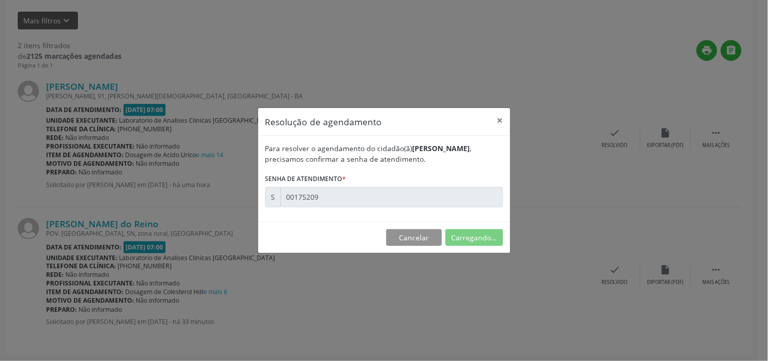 Image resolution: width=768 pixels, height=361 pixels. What do you see at coordinates (384, 153) in the screenshot?
I see `div: Para resolver o agendamento do cidadão(ã) , precisamos confirmar a senha de atendimento.` at bounding box center [384, 153].